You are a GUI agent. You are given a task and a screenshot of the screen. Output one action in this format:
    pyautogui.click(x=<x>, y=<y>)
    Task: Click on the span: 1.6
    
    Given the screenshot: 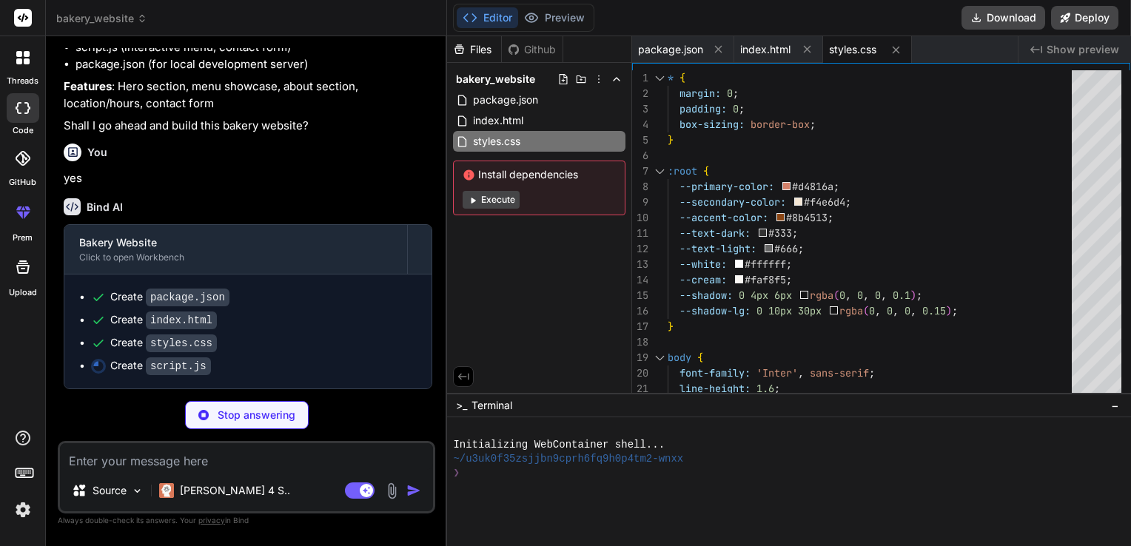 What is the action you would take?
    pyautogui.click(x=766, y=389)
    